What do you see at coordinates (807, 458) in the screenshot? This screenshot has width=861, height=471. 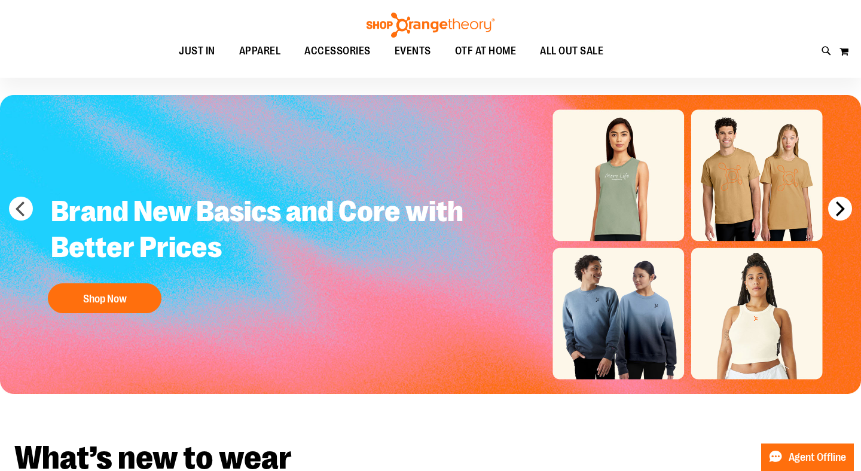 I see `button: Agent Offline` at bounding box center [807, 458].